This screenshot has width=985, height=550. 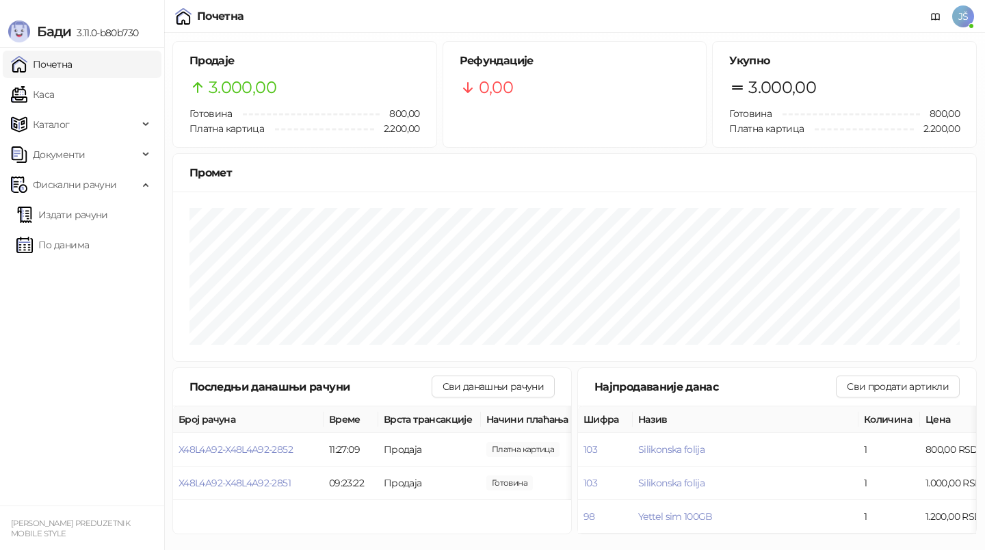 What do you see at coordinates (19, 31) in the screenshot?
I see `img: Logo` at bounding box center [19, 31].